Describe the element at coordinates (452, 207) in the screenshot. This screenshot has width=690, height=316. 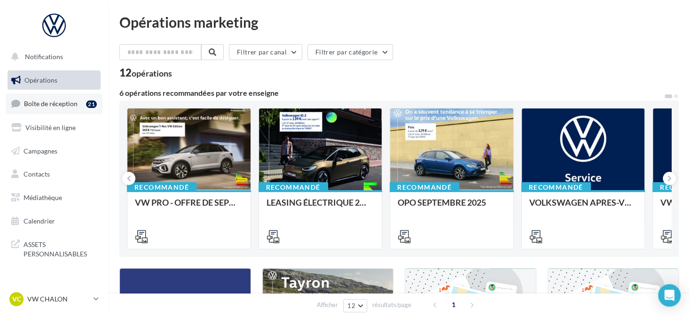
I see `div: OPO SEPTEMBRE 2025` at that location.